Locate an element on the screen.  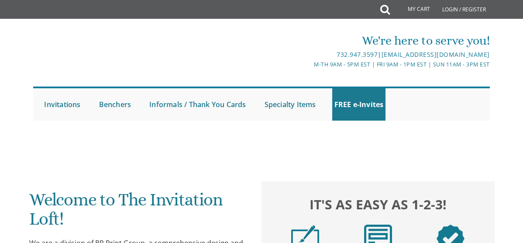
div: We're here to serve you! is located at coordinates (338, 41).